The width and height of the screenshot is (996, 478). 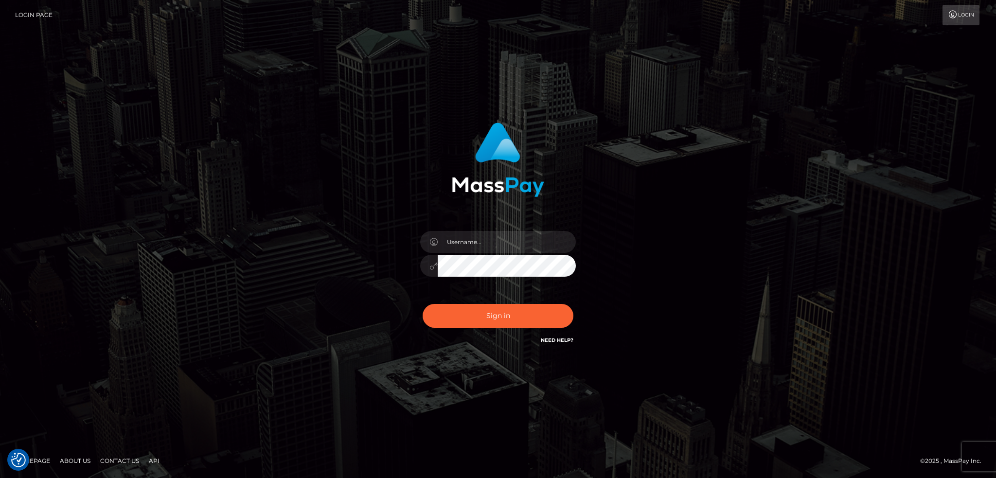 I want to click on input: Username..., so click(x=507, y=242).